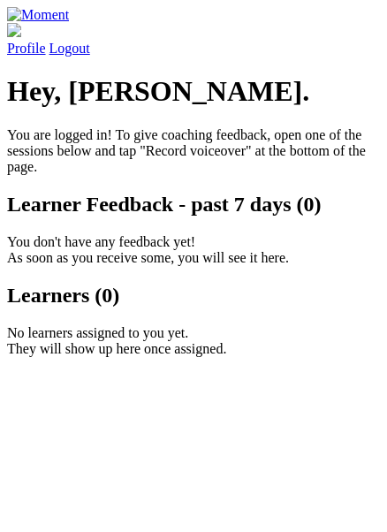 The image size is (387, 532). Describe the element at coordinates (194, 39) in the screenshot. I see `a: Profile` at that location.